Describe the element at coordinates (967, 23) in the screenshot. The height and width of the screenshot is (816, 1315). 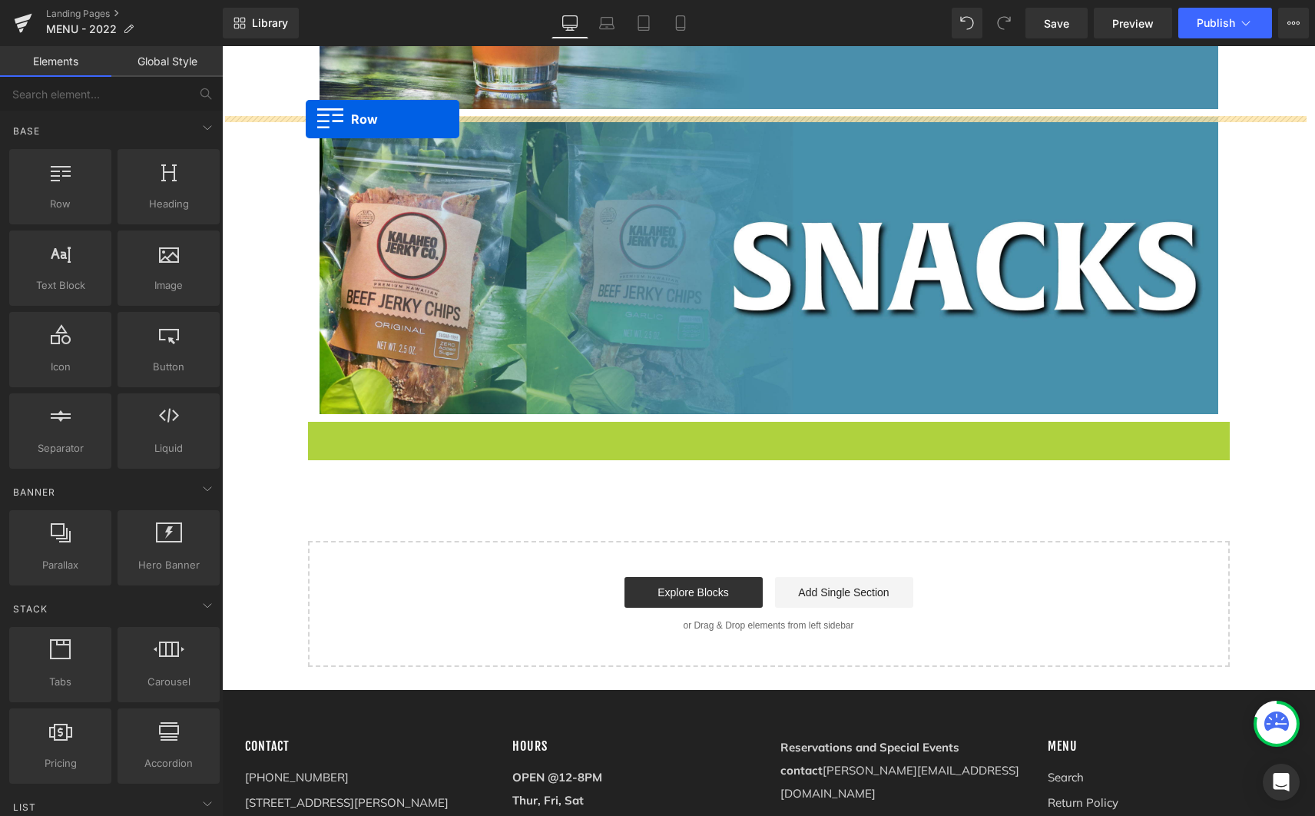
I see `button: Undo` at that location.